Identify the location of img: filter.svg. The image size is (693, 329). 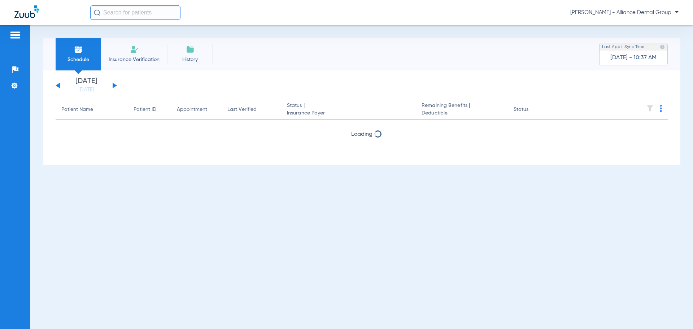
(650, 108).